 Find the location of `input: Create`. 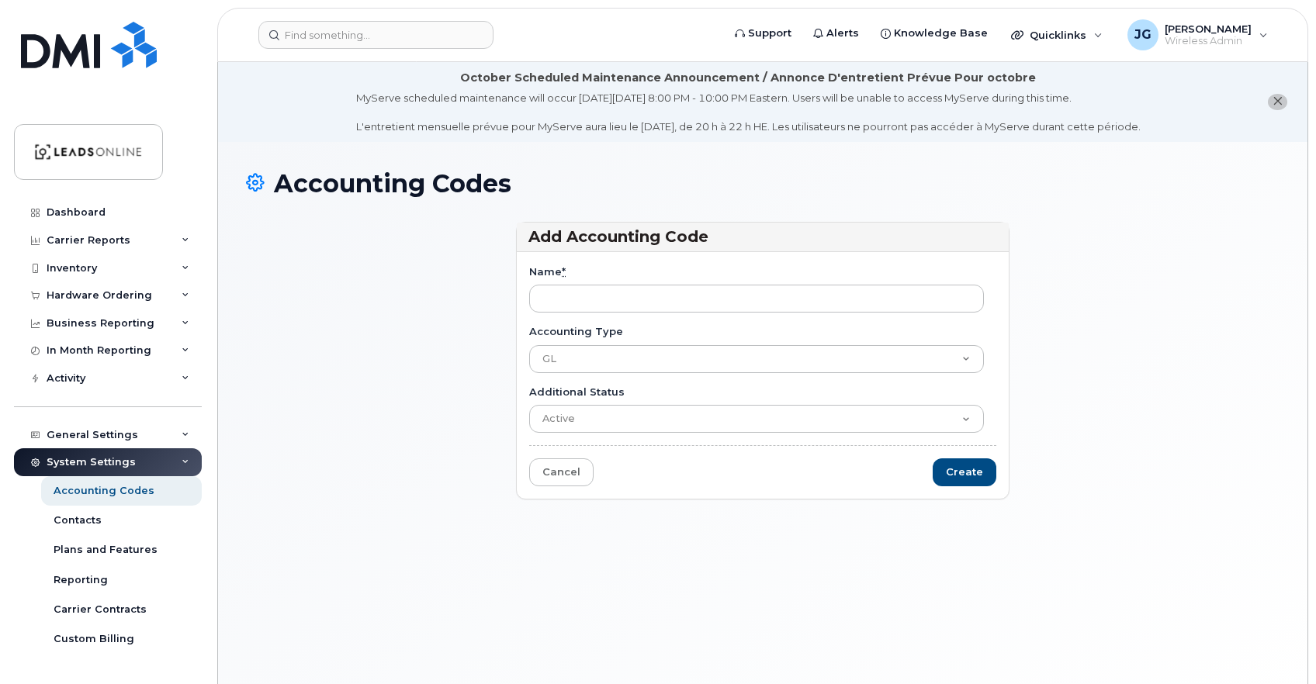

input: Create is located at coordinates (964, 472).